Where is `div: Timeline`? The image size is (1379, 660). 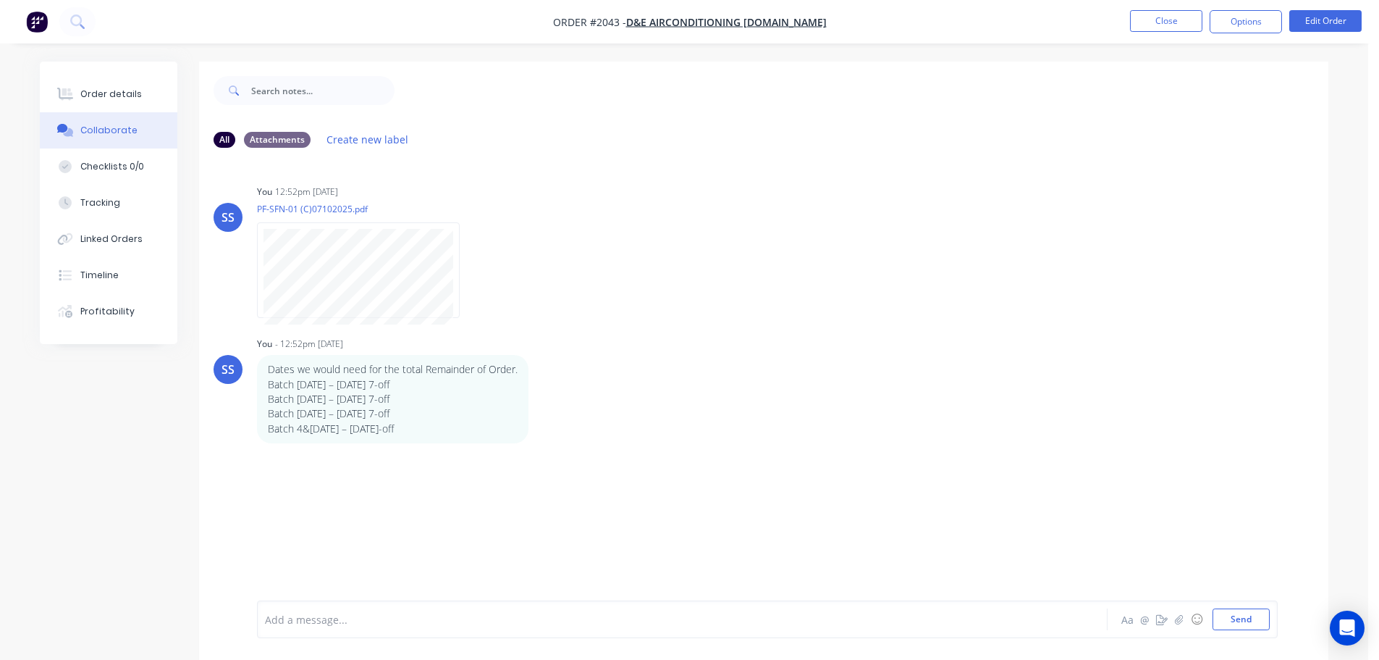
div: Timeline is located at coordinates (99, 275).